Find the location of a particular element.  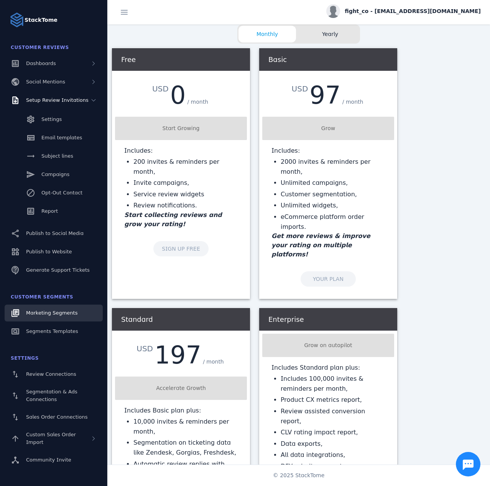

div: Start Growing is located at coordinates (181, 128).